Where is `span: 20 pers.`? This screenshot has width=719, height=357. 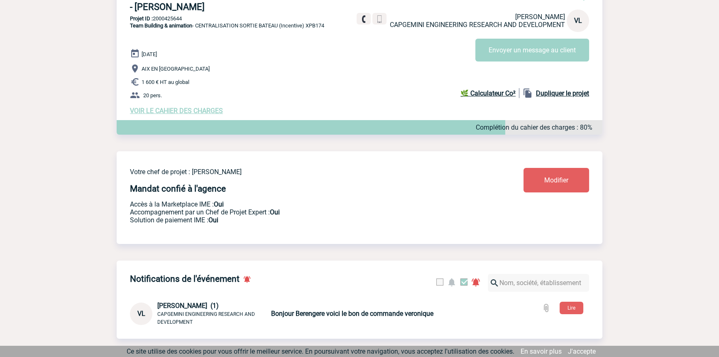
span: 20 pers. is located at coordinates (152, 95).